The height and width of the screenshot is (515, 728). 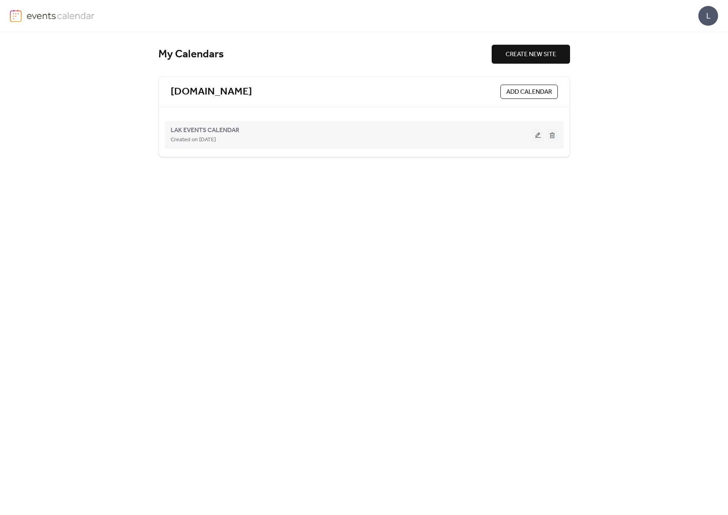 What do you see at coordinates (708, 16) in the screenshot?
I see `div: L` at bounding box center [708, 16].